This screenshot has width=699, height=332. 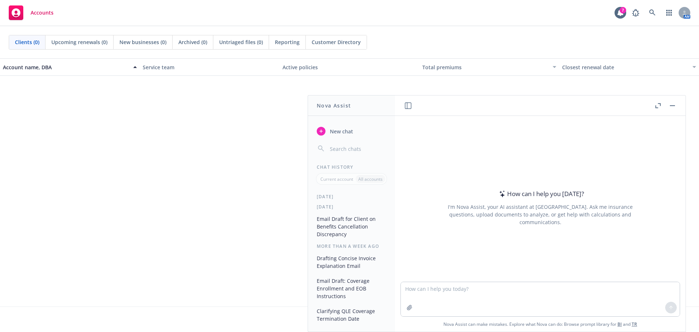 What do you see at coordinates (652, 13) in the screenshot?
I see `a: Search` at bounding box center [652, 13].